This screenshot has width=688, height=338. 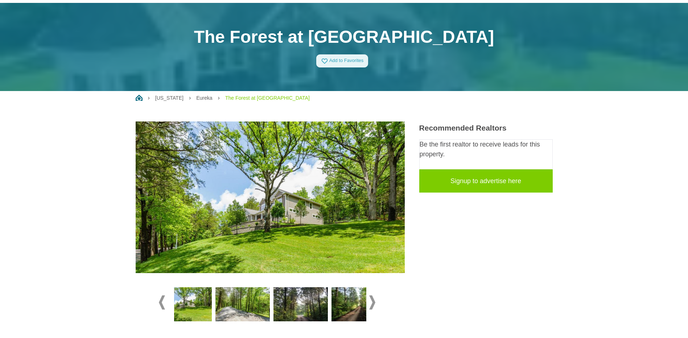 What do you see at coordinates (346, 61) in the screenshot?
I see `span: Add to Favorites` at bounding box center [346, 61].